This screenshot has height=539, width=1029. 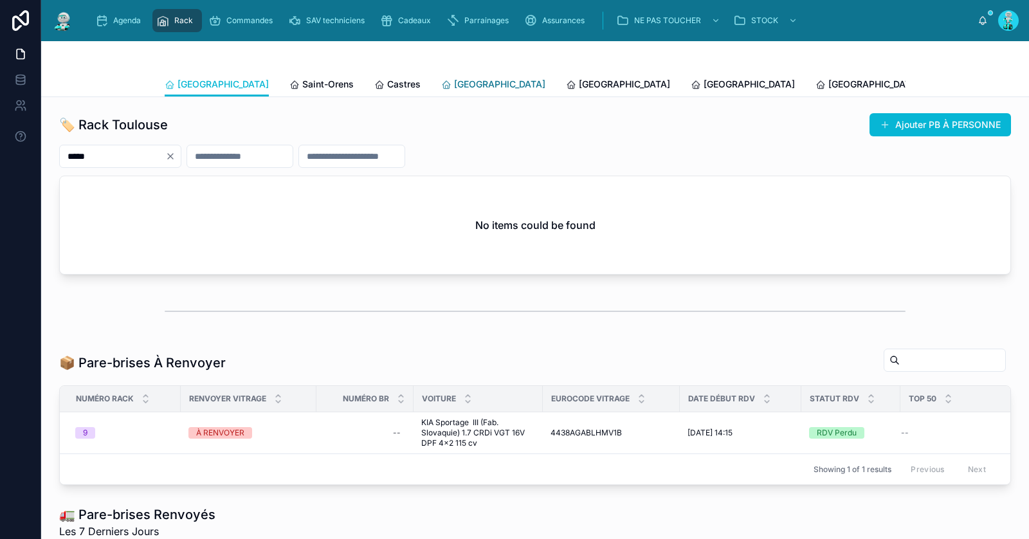 What do you see at coordinates (366, 399) in the screenshot?
I see `span: Numéro BR` at bounding box center [366, 399].